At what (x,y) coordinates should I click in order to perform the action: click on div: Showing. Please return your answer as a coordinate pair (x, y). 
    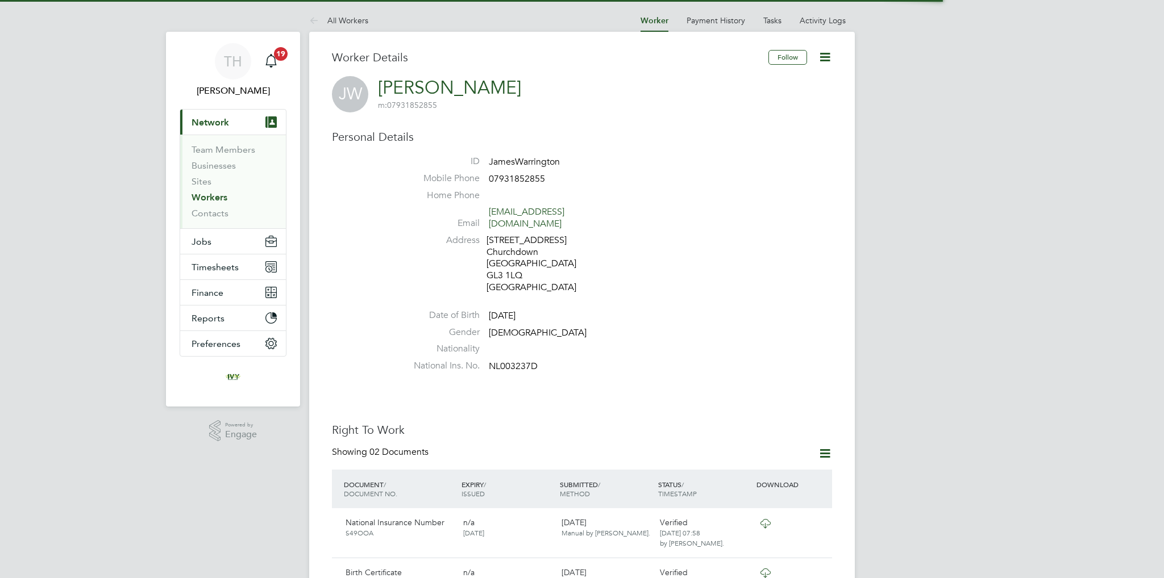
    Looking at the image, I should click on (381, 452).